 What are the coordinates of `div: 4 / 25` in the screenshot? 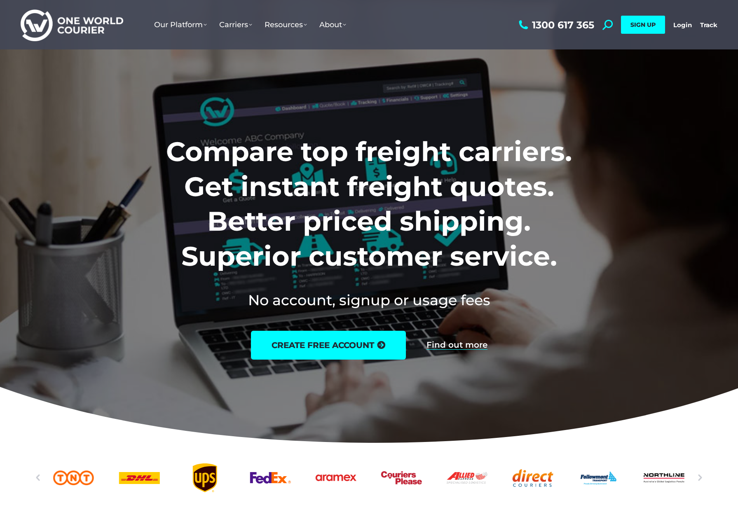 It's located at (205, 478).